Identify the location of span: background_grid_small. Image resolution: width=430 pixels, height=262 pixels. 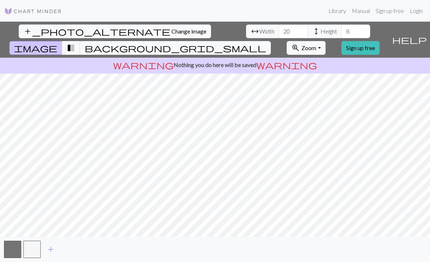
(175, 48).